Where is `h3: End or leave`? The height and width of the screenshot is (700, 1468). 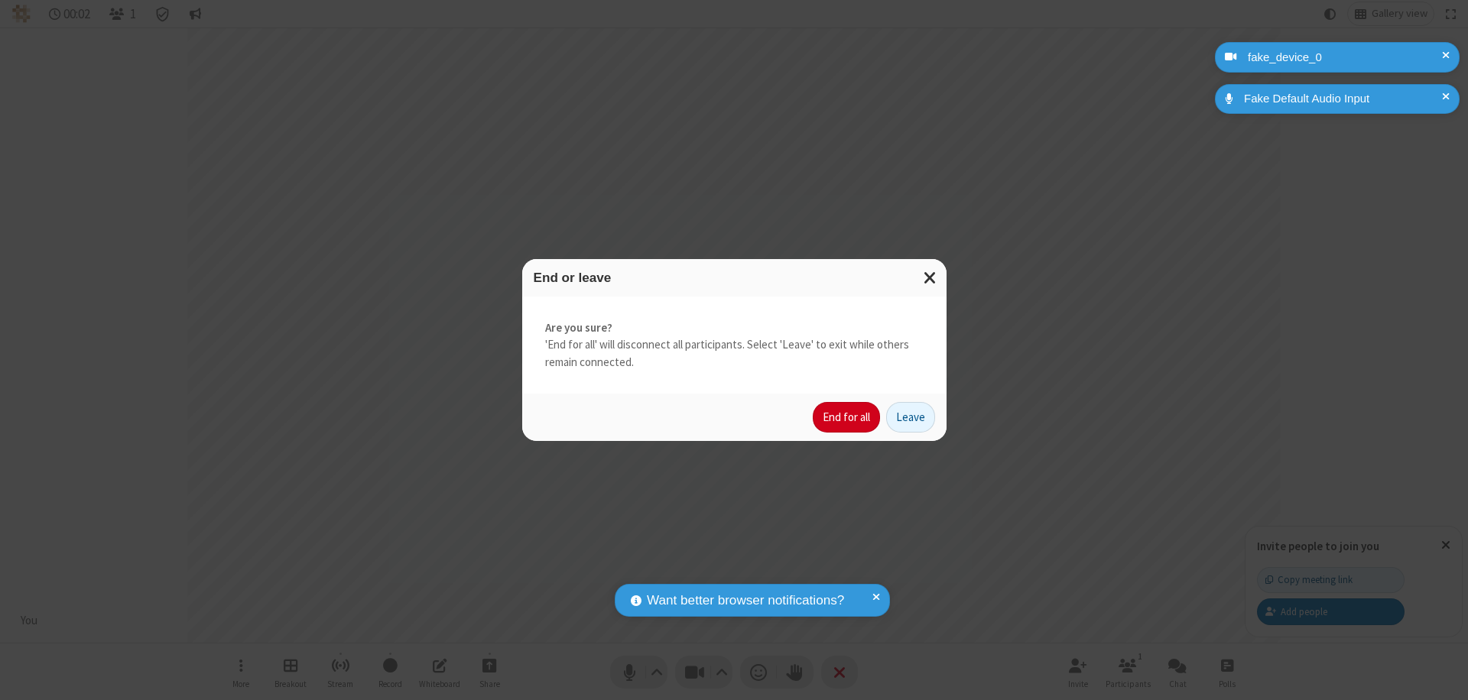
h3: End or leave is located at coordinates (734, 278).